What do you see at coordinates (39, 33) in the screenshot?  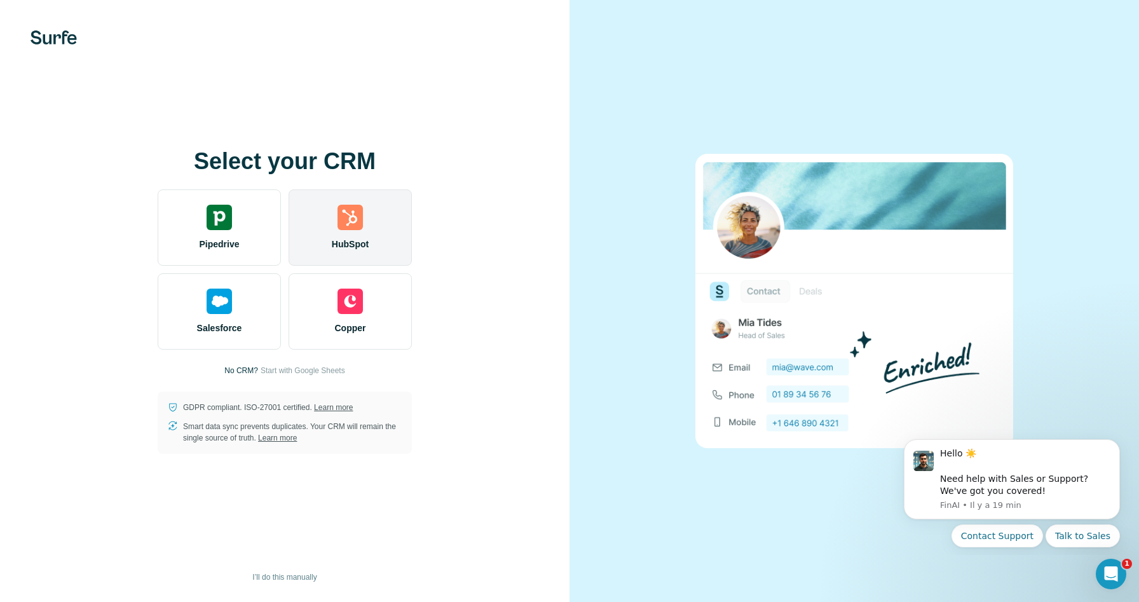 I see `img: Profile image for FinAI` at bounding box center [39, 33].